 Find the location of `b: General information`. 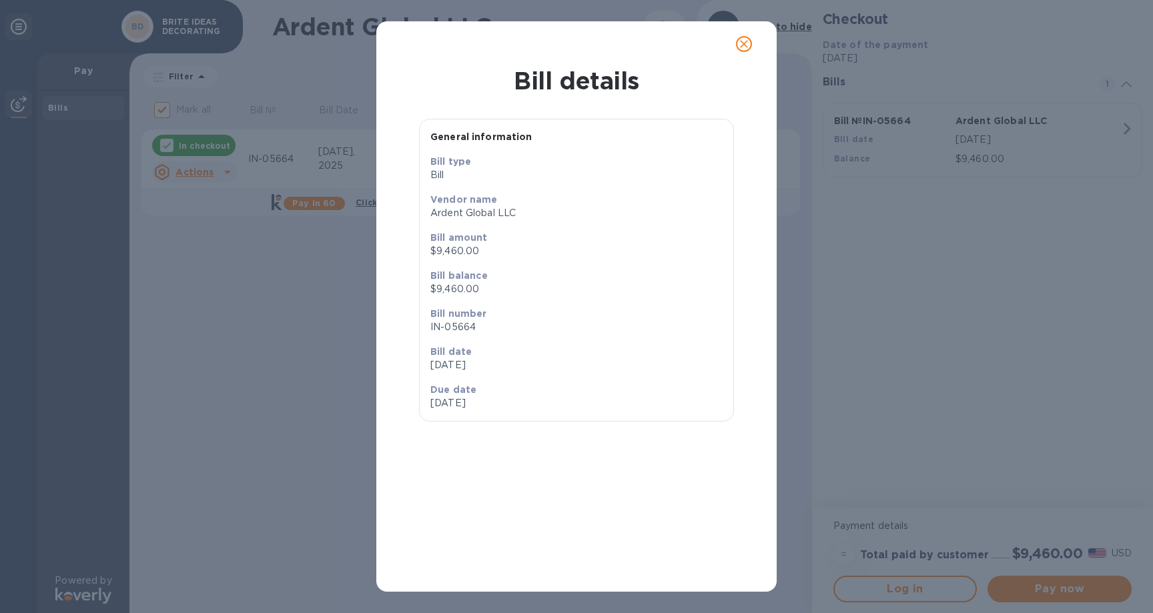

b: General information is located at coordinates (481, 137).